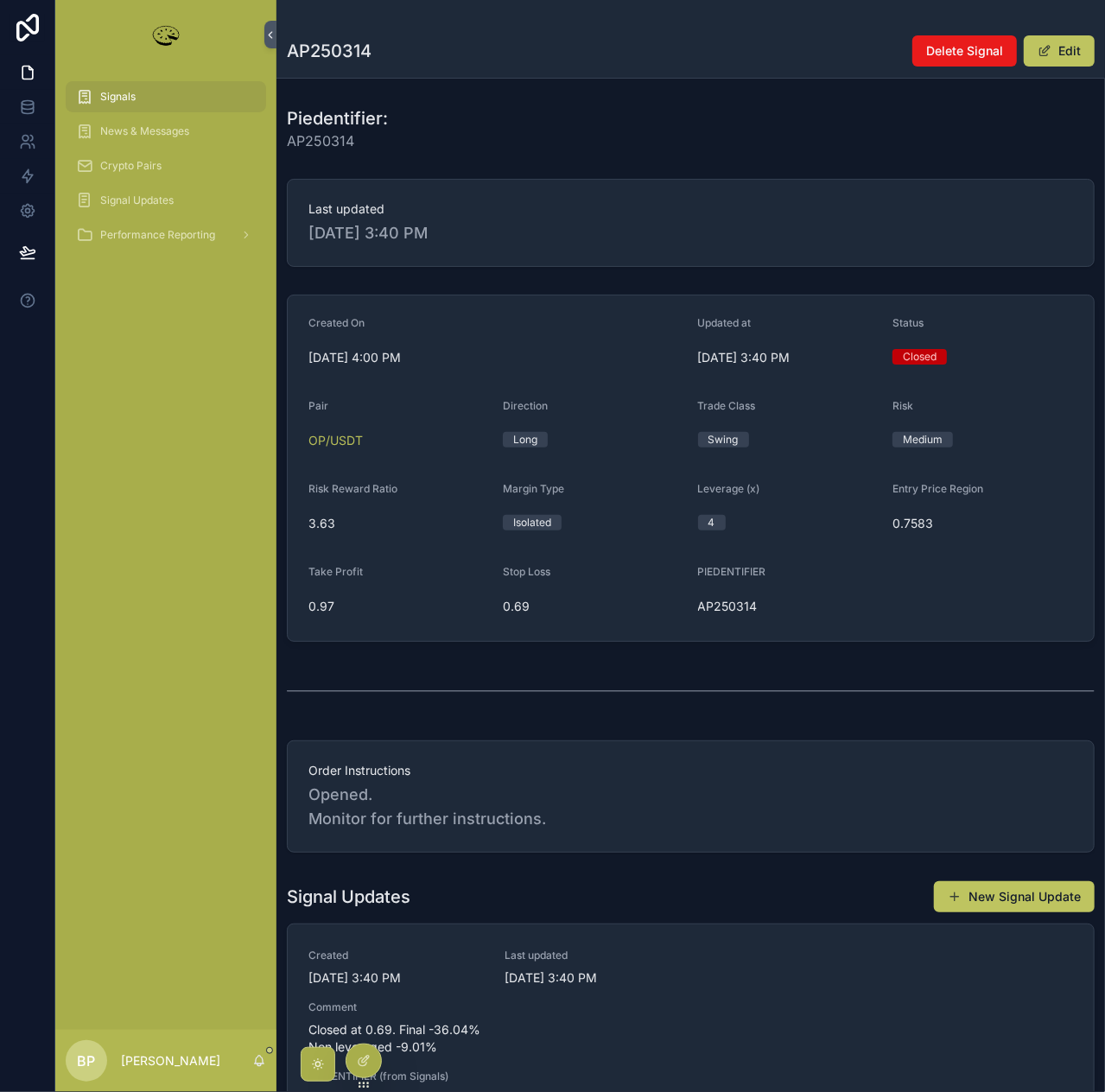  What do you see at coordinates (525, 406) in the screenshot?
I see `span: Direction` at bounding box center [525, 406].